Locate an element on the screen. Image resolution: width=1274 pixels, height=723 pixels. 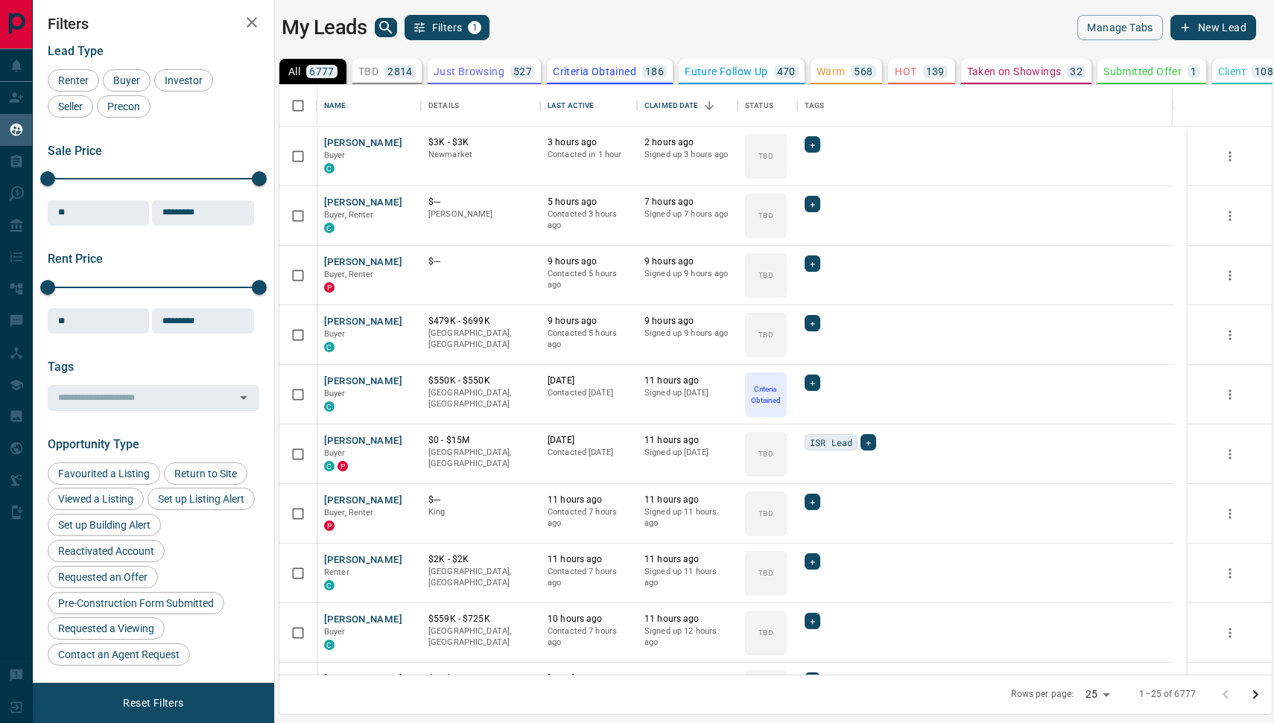
button: Sort is located at coordinates (709, 106).